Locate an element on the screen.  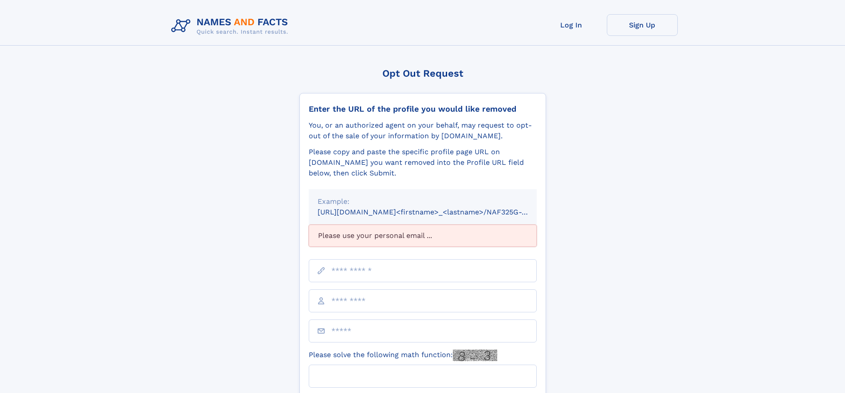
a: Sign Up is located at coordinates (642, 25).